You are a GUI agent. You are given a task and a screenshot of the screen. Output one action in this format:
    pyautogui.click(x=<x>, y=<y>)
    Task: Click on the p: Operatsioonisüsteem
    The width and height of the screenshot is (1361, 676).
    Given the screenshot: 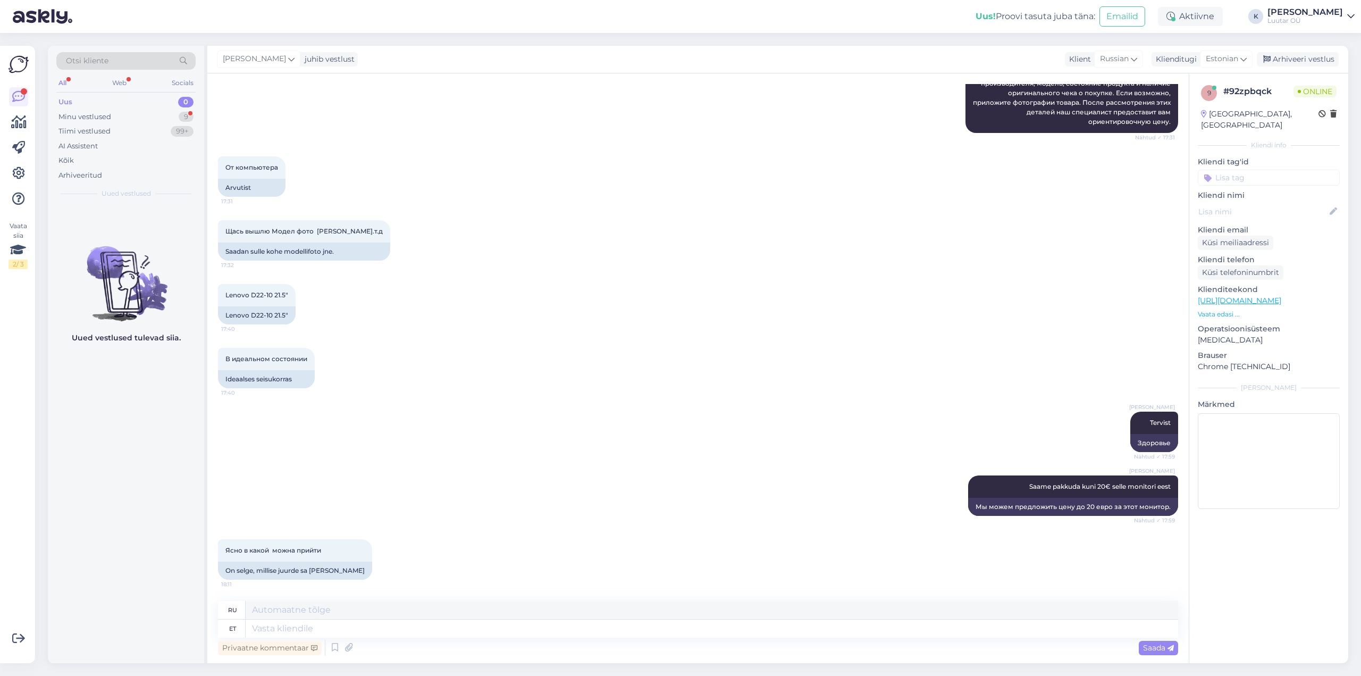 What is the action you would take?
    pyautogui.click(x=1268, y=328)
    